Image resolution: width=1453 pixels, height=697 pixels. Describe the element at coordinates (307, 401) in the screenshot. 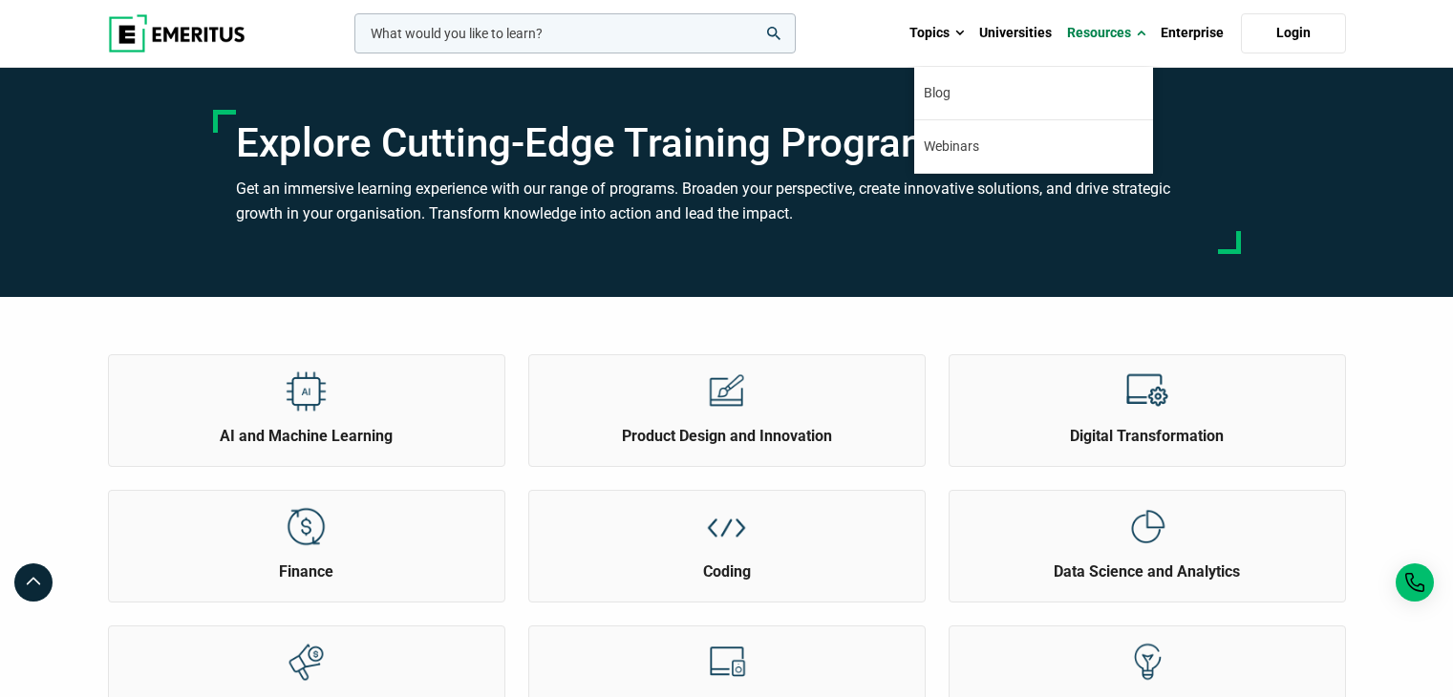

I see `a: Explore Topics AI and Machine Learning` at that location.